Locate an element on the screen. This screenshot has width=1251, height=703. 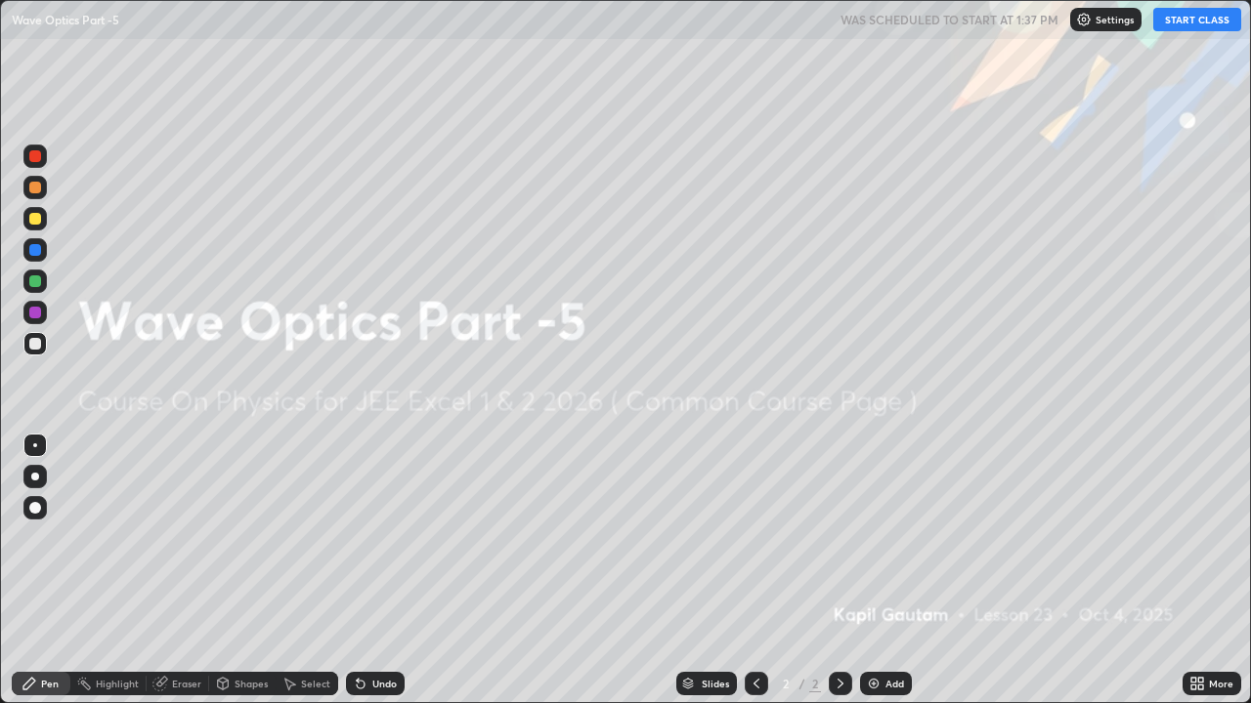
div: Undo is located at coordinates (384, 684).